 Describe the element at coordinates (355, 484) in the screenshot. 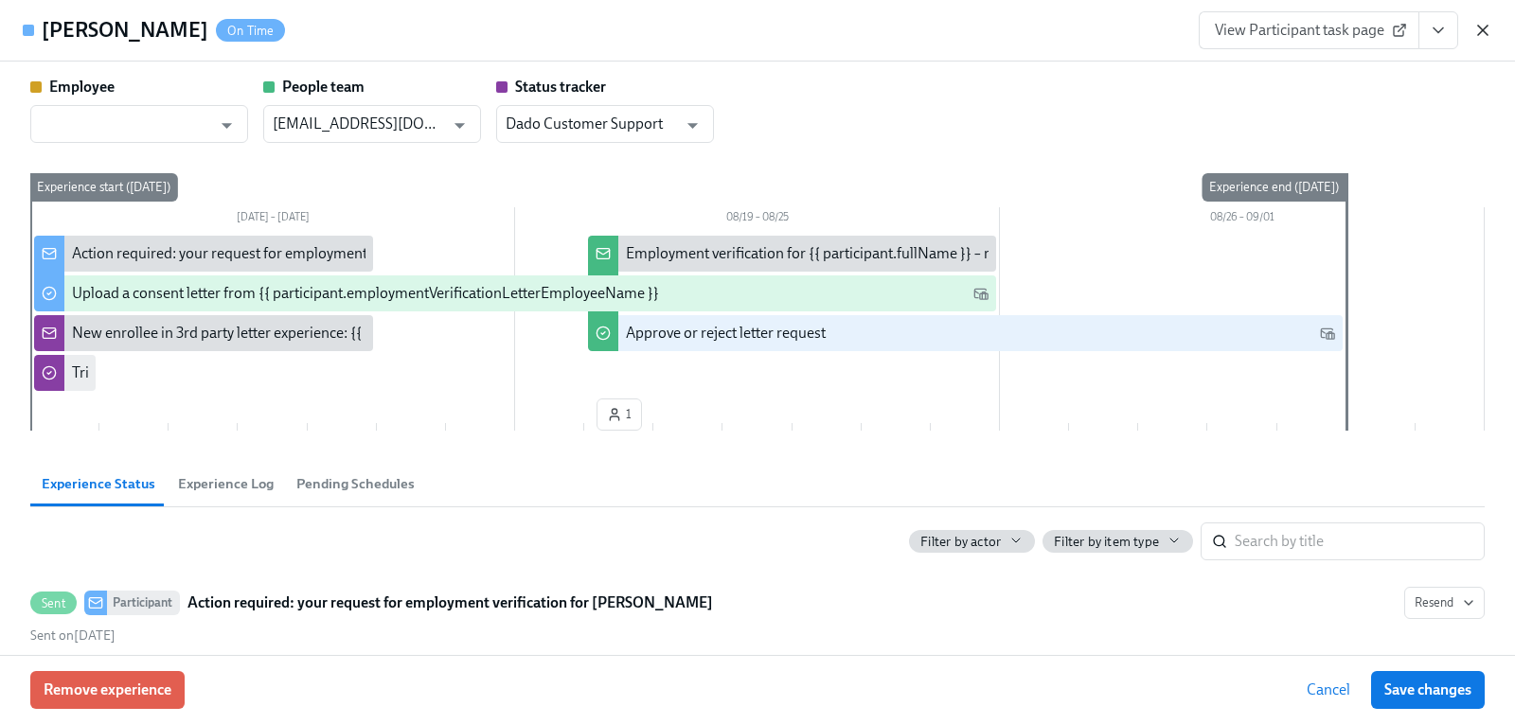

I see `span: Pending Schedules` at that location.